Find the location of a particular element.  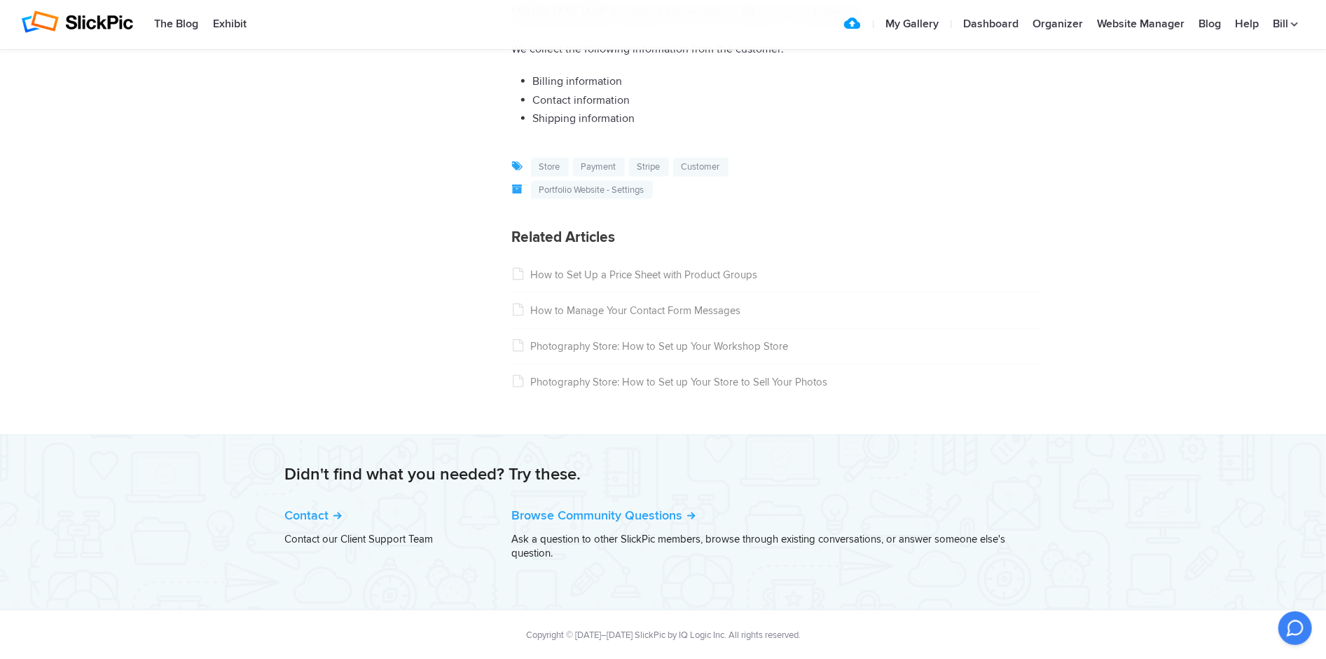

p: Ask a question to other SlickPic members, browse through existing conversations, or answer someon... is located at coordinates (777, 546).